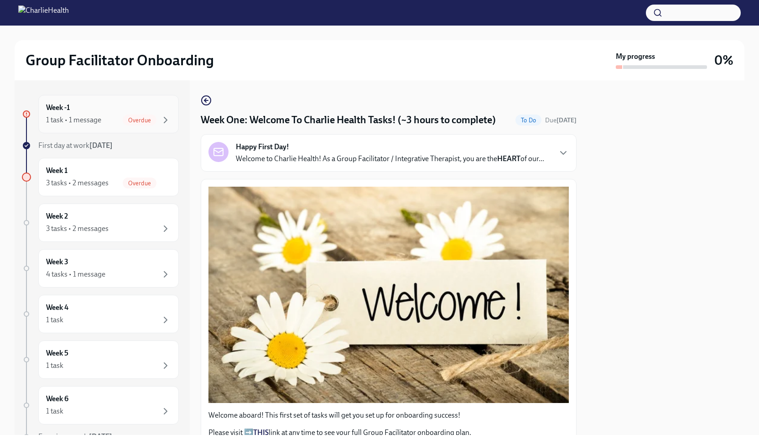  Describe the element at coordinates (119, 60) in the screenshot. I see `h2: Group Facilitator Onboarding` at that location.